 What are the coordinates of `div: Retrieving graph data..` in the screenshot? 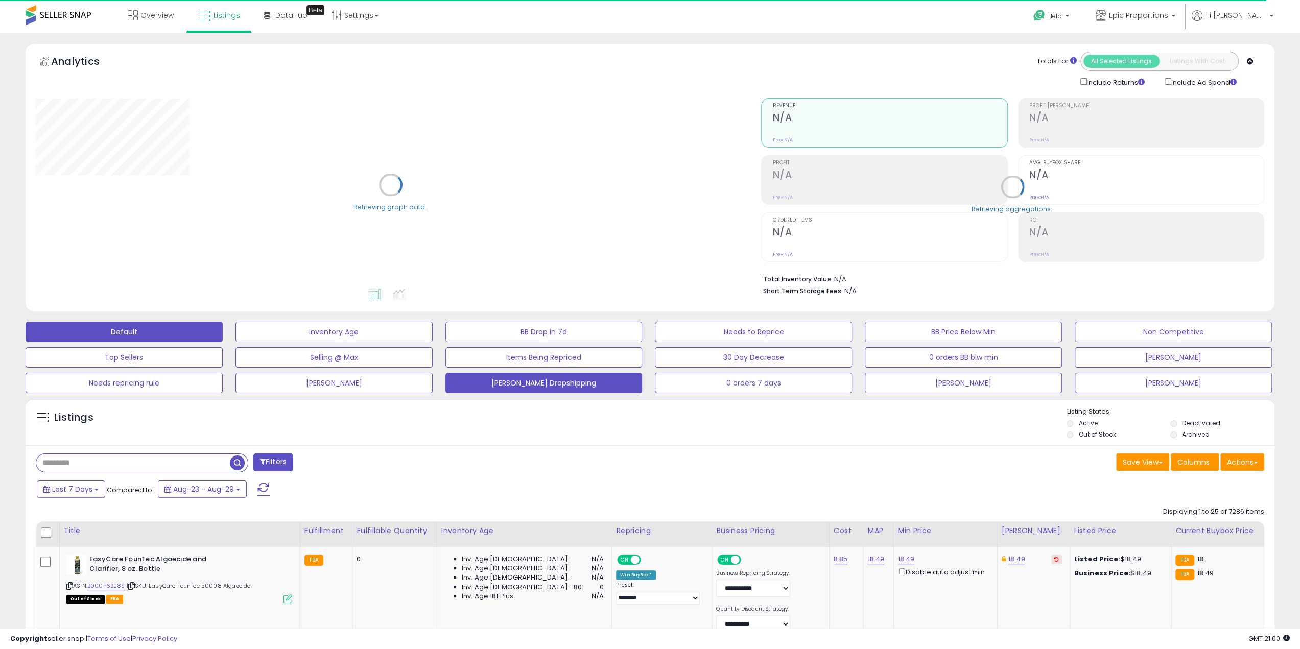 It's located at (391, 207).